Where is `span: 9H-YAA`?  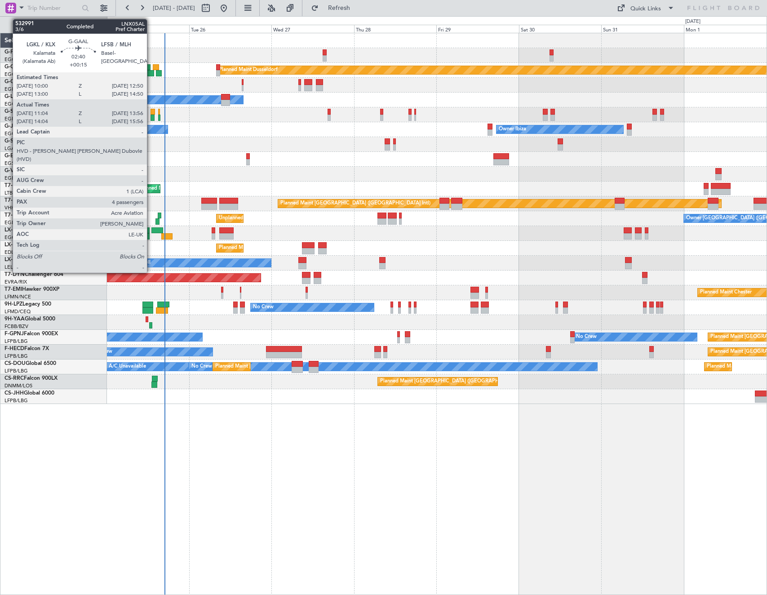
span: 9H-YAA is located at coordinates (14, 319).